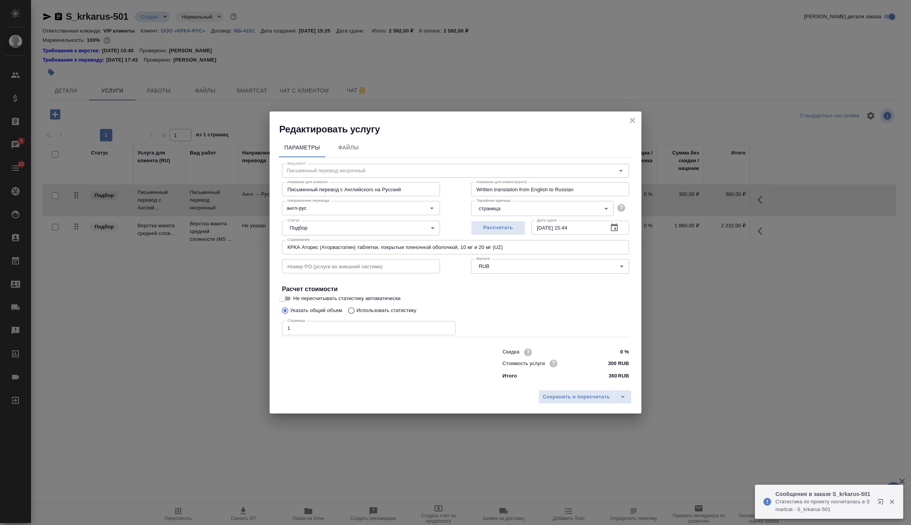  What do you see at coordinates (892, 502) in the screenshot?
I see `button: Закрыть` at bounding box center [892, 502].